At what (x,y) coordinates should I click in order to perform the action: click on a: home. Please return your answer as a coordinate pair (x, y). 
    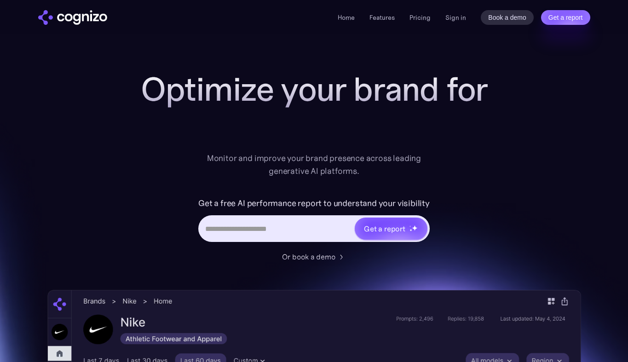
    Looking at the image, I should click on (73, 17).